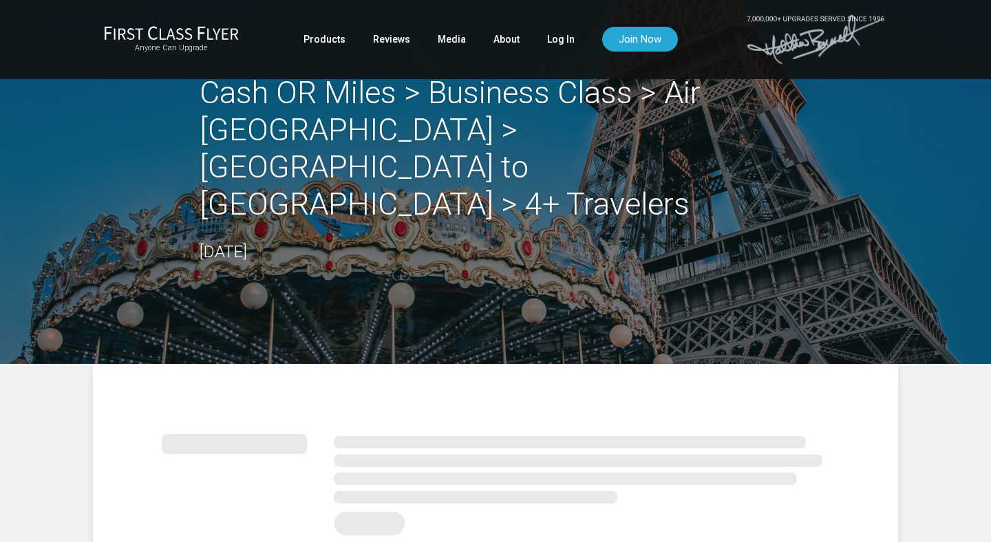  I want to click on a: First Class FlyerAnyone Can Upgrade, so click(171, 39).